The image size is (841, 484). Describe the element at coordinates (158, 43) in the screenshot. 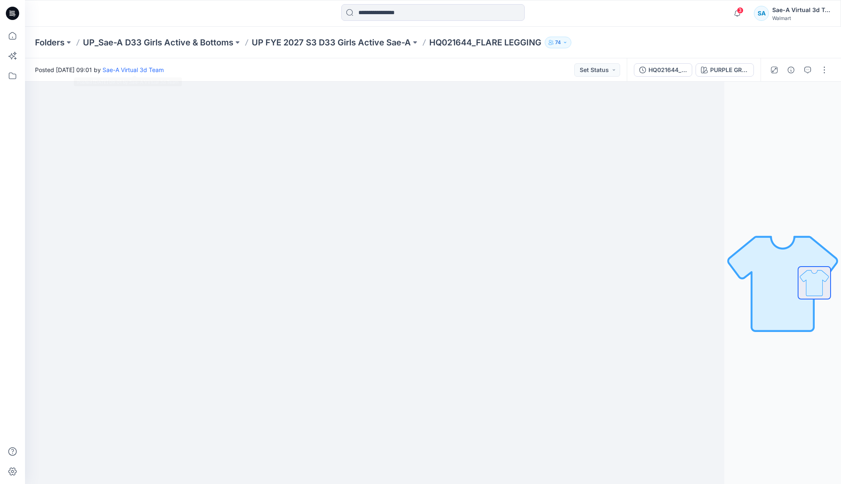

I see `p: UP_Sae-A D33 Girls Active & Bottoms` at that location.